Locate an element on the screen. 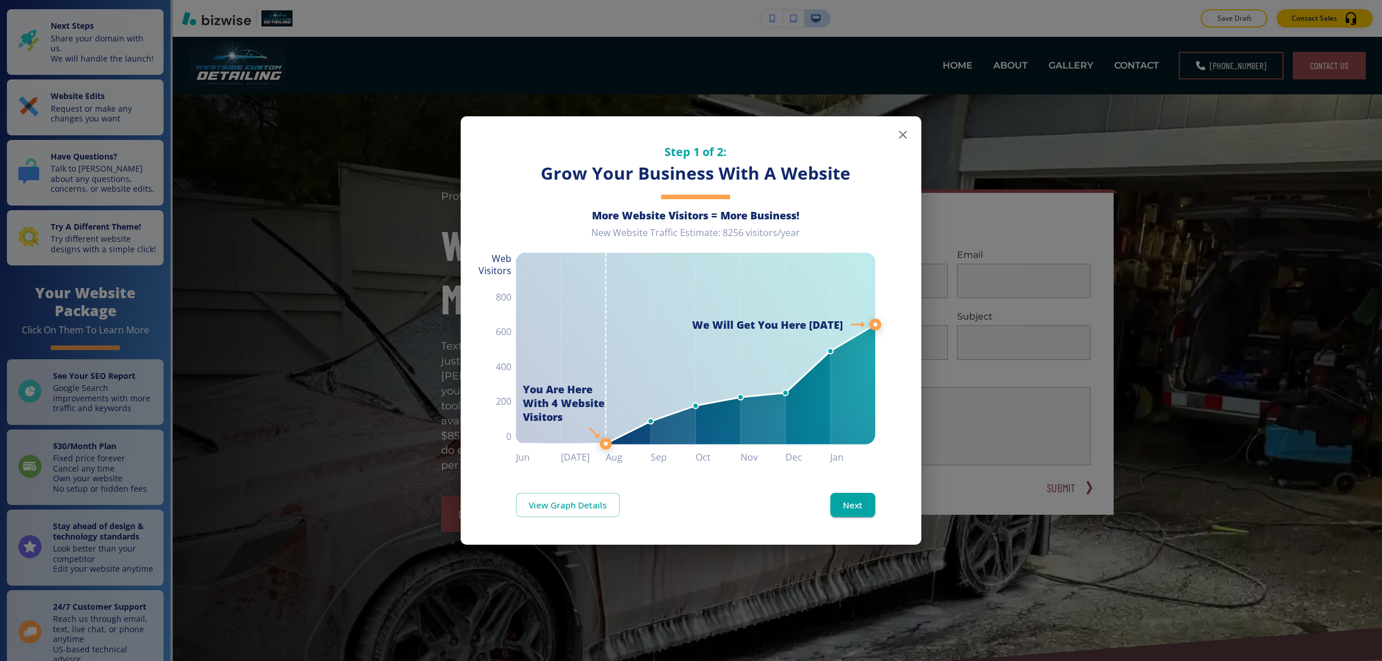 Image resolution: width=1382 pixels, height=661 pixels. a: View Graph Details is located at coordinates (568, 505).